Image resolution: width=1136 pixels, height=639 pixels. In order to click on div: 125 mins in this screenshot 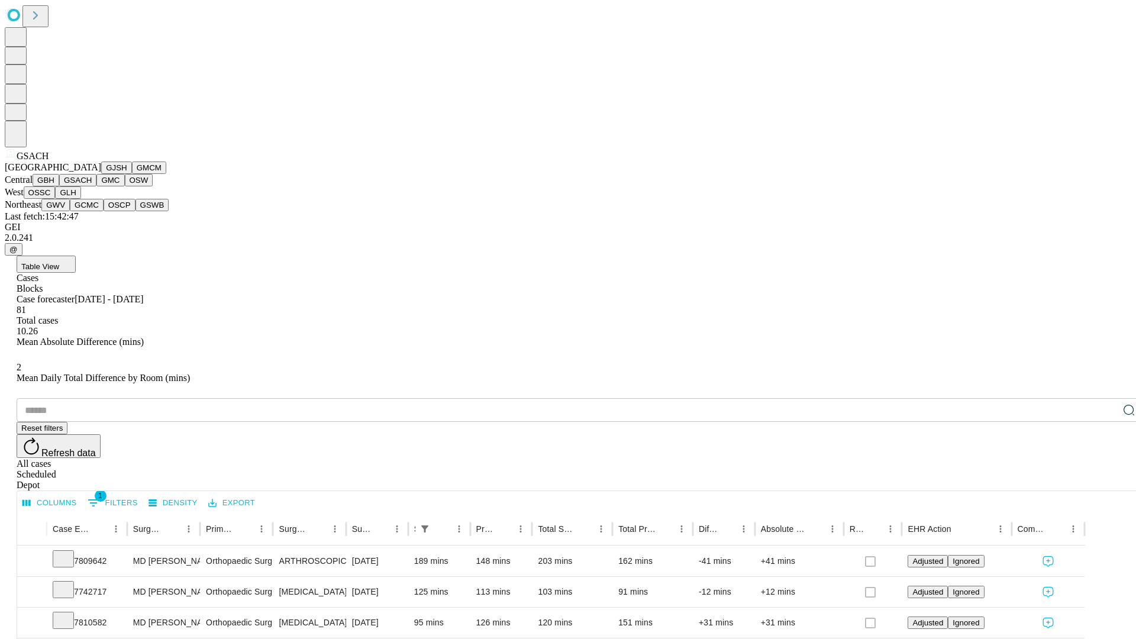, I will do `click(439, 592)`.